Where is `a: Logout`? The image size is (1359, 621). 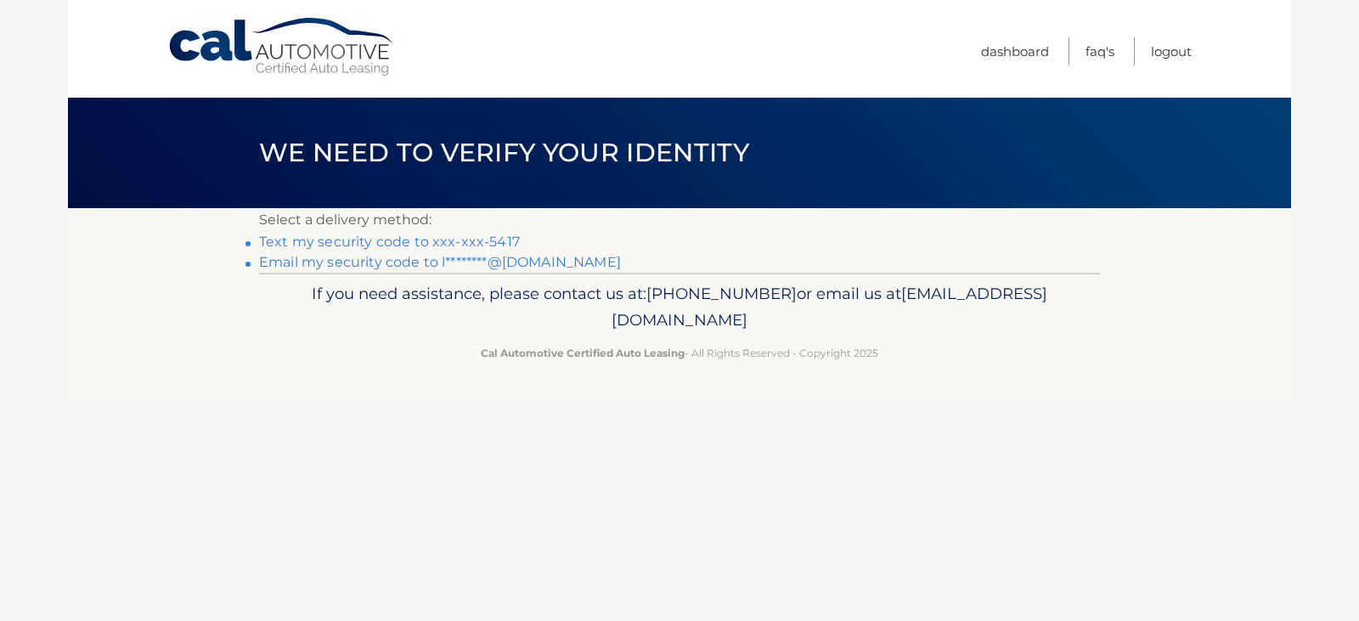
a: Logout is located at coordinates (1171, 51).